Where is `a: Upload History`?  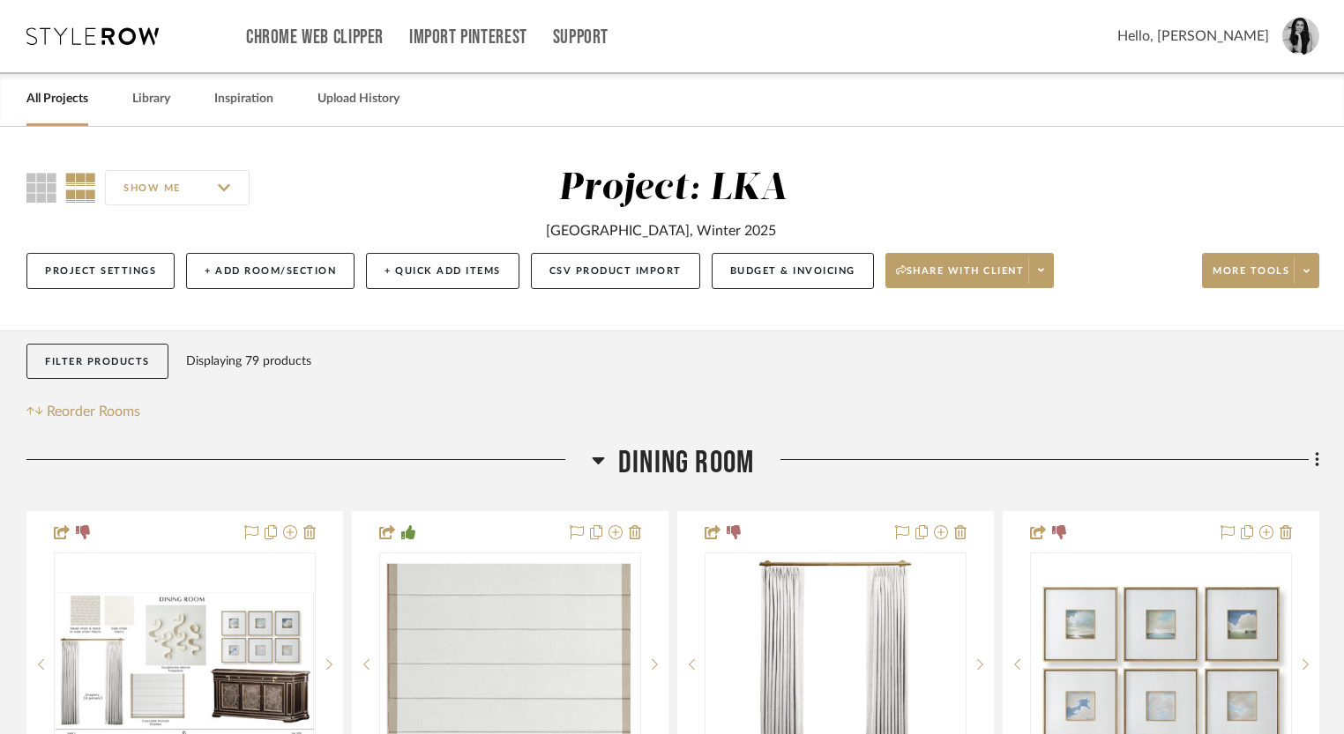
a: Upload History is located at coordinates (358, 99).